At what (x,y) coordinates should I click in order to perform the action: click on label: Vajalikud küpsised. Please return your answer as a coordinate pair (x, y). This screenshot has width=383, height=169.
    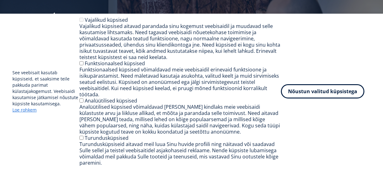
    Looking at the image, I should click on (106, 20).